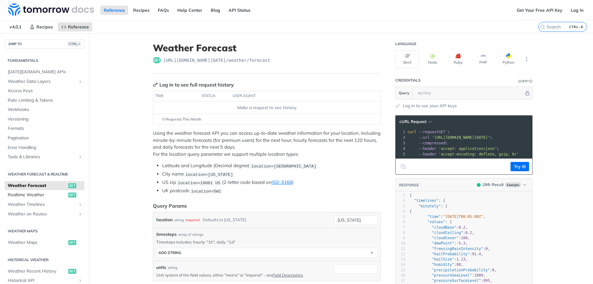 The height and width of the screenshot is (284, 593). Describe the element at coordinates (45, 110) in the screenshot. I see `span: Webhooks` at that location.